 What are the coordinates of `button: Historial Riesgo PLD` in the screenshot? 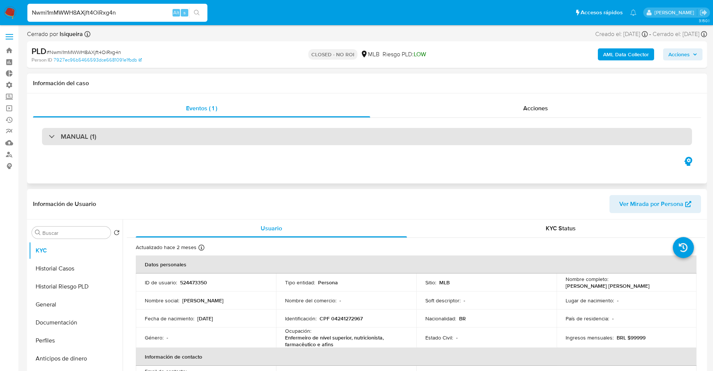 It's located at (76, 287).